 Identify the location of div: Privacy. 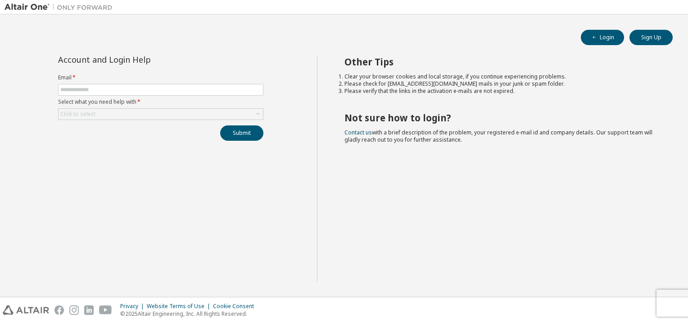
(133, 306).